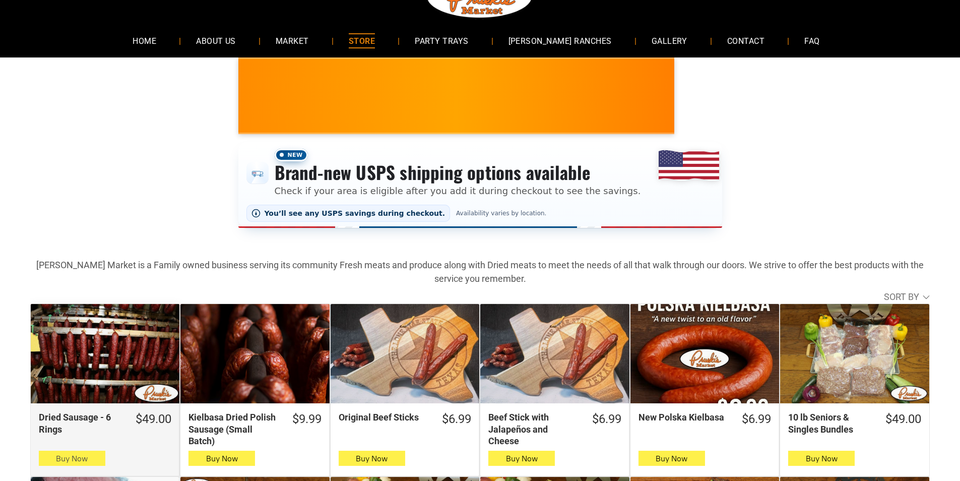 This screenshot has width=960, height=481. What do you see at coordinates (554, 353) in the screenshot?
I see `a: Beef Stick with Jalapeños and Cheese` at bounding box center [554, 353].